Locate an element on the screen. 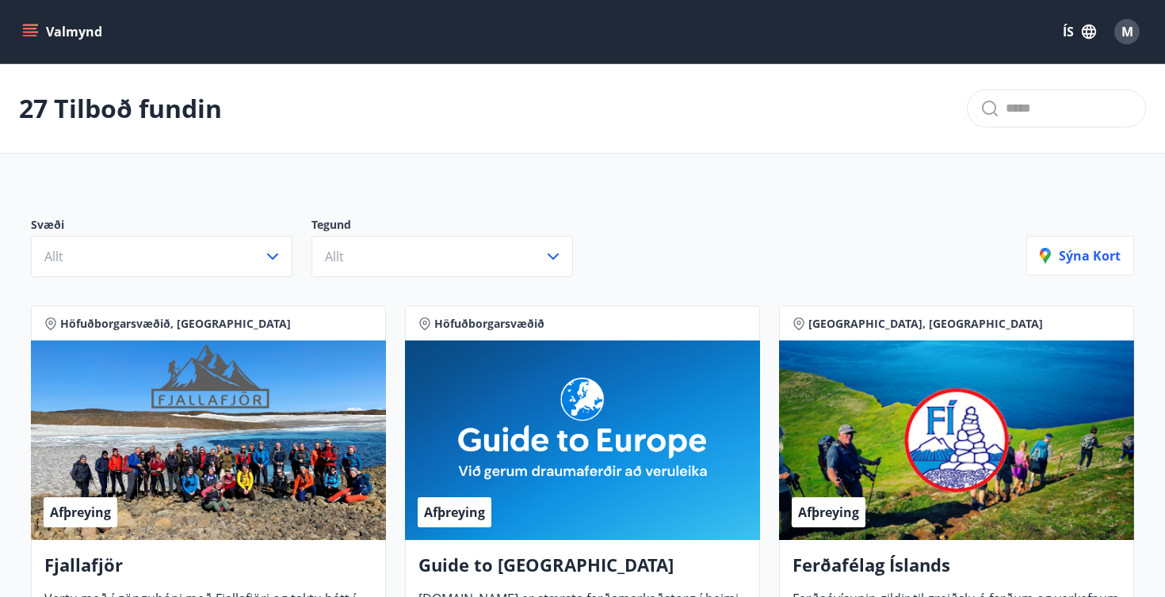  h4: Fjallafjör is located at coordinates (208, 571).